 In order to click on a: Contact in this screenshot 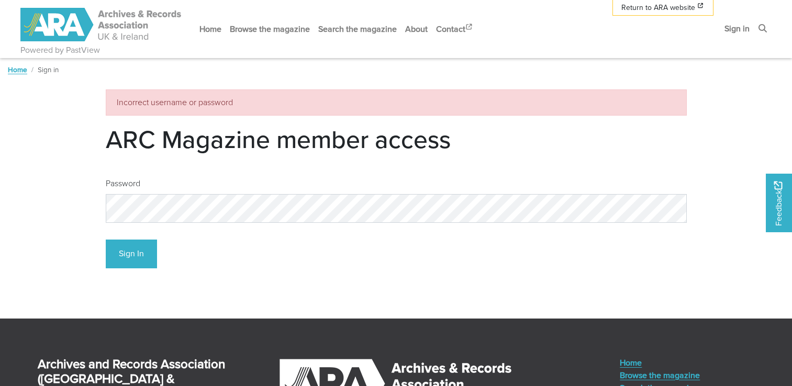, I will do `click(455, 29)`.